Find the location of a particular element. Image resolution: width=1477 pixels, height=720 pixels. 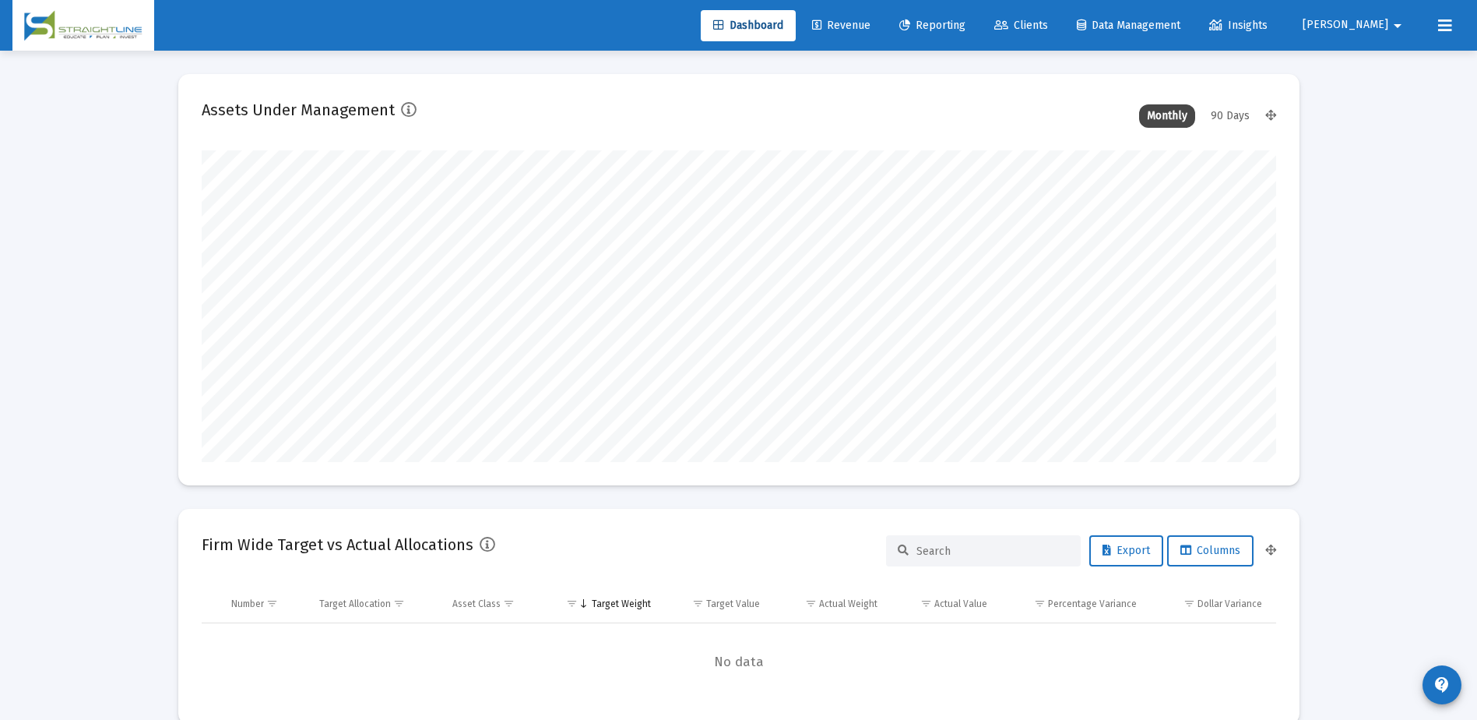

div: Actual Weight is located at coordinates (848, 604).